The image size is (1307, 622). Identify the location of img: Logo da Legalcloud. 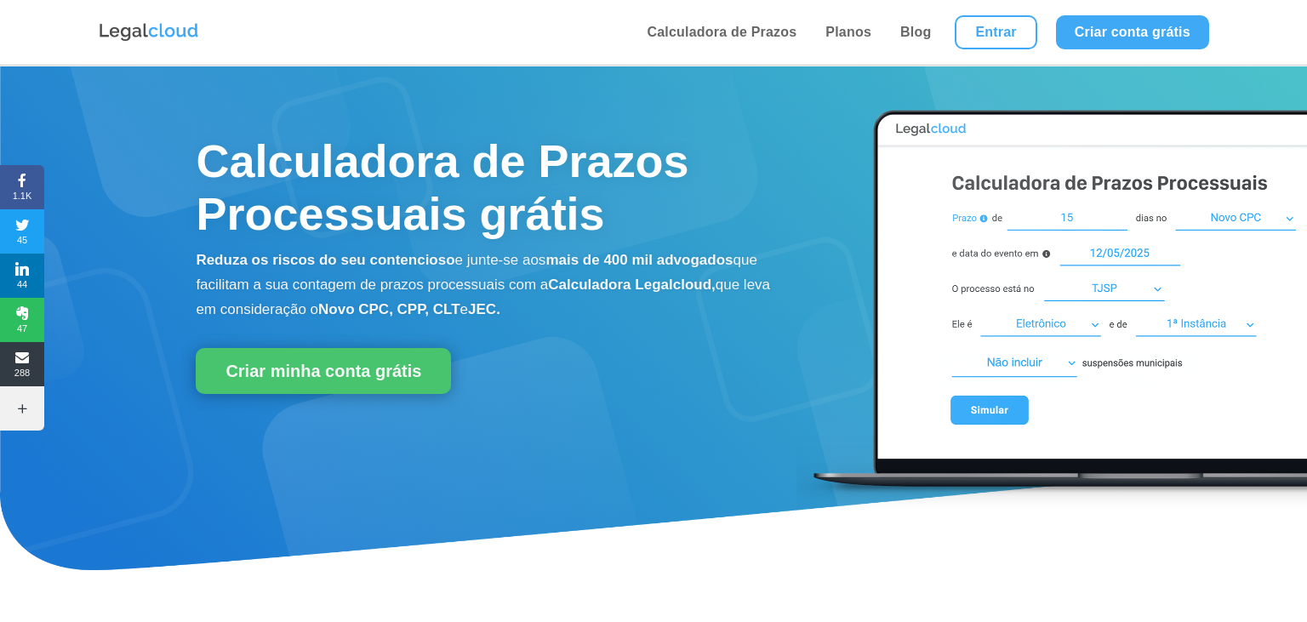
(149, 32).